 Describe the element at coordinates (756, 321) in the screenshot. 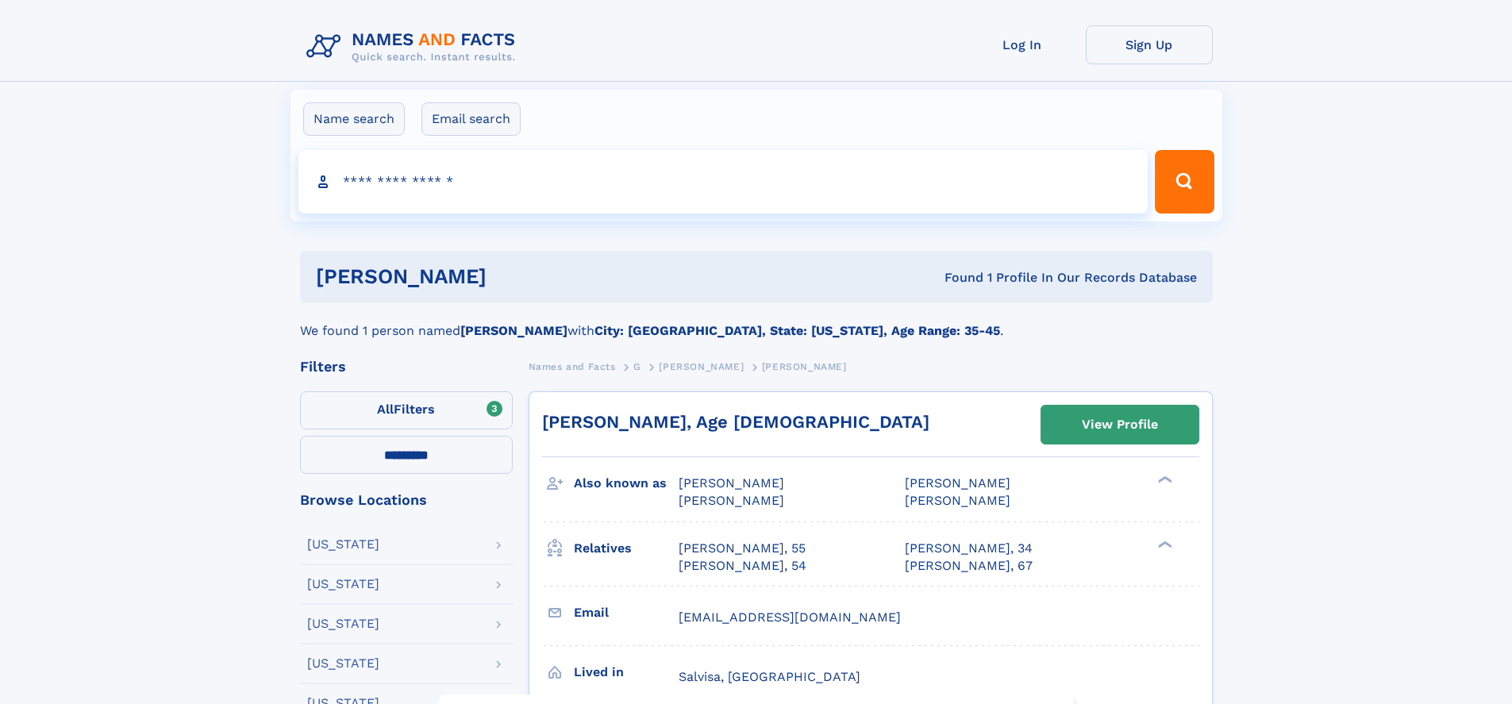

I see `div: We found 1 person named with .` at that location.